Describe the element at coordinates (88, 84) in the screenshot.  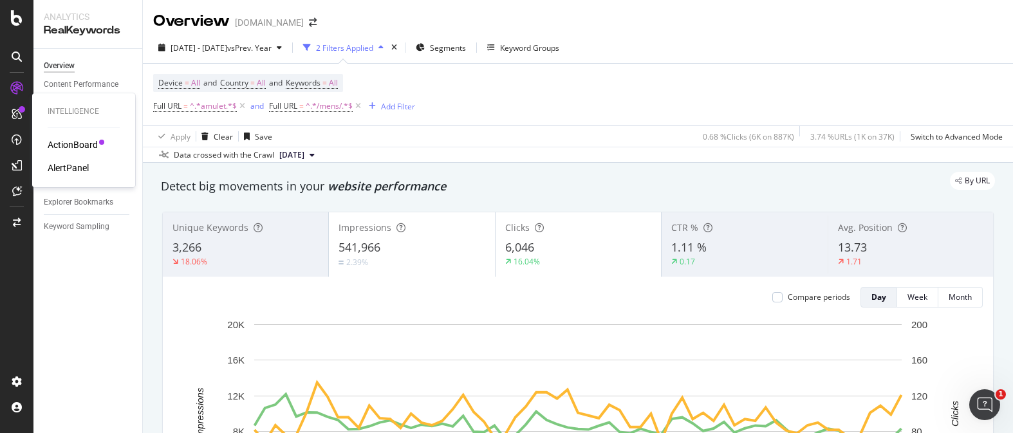
I see `a: Content Performance` at that location.